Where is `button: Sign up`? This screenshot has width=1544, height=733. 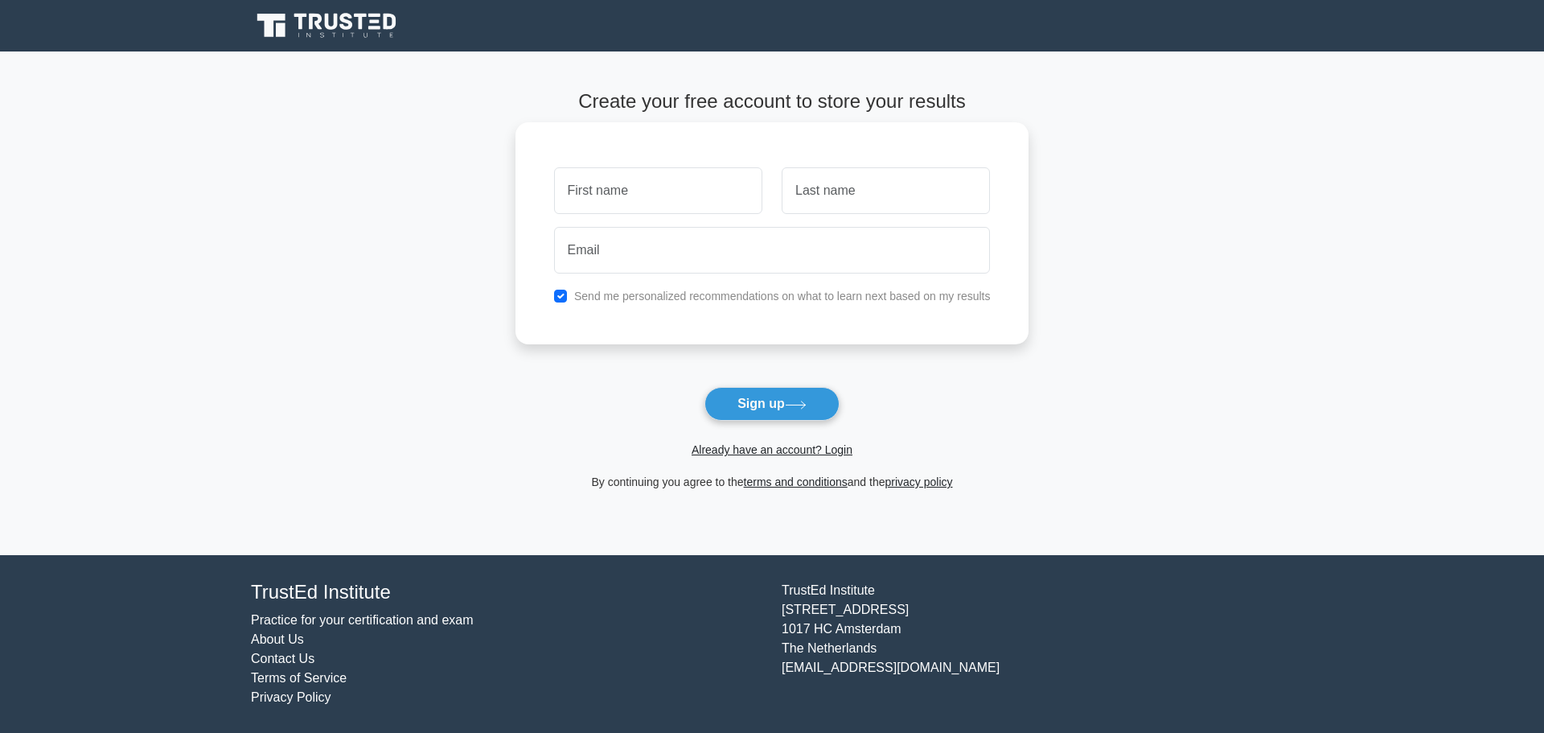 button: Sign up is located at coordinates (772, 404).